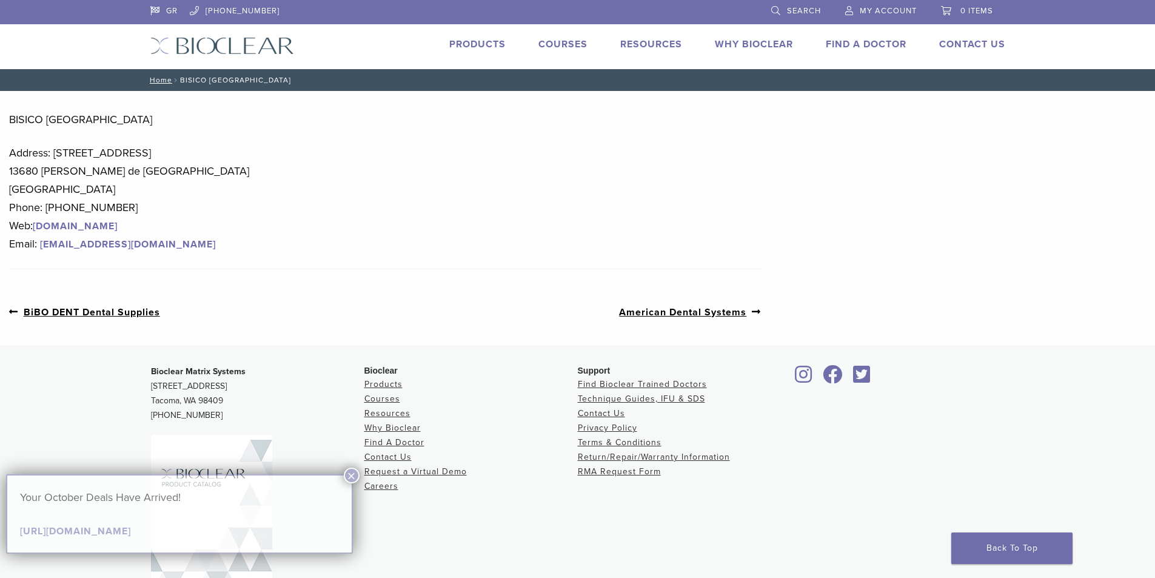 The width and height of the screenshot is (1155, 578). Describe the element at coordinates (690, 312) in the screenshot. I see `a: American Dental Systems` at that location.